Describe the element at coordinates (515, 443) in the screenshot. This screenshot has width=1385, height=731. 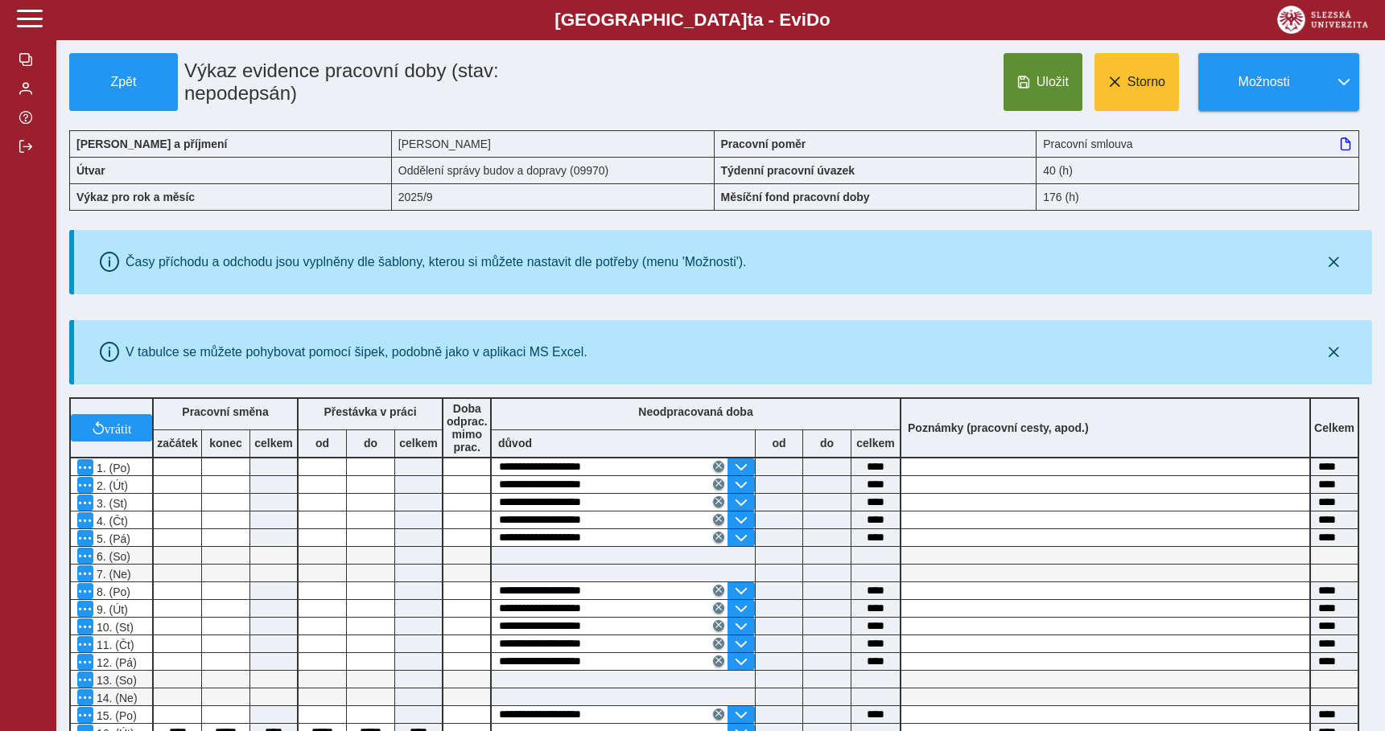
I see `b: důvod` at that location.